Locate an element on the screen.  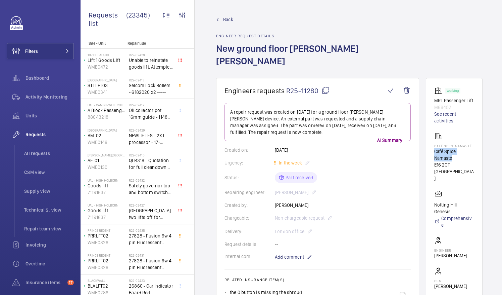
p: CSM is located at coordinates (451, 280).